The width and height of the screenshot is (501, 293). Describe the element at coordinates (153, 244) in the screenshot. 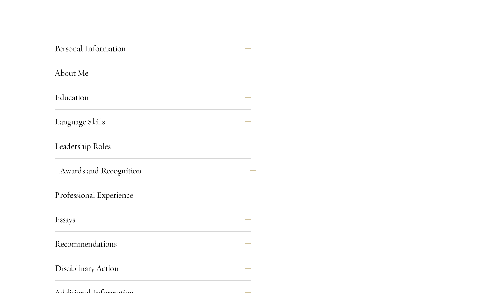

I see `button: Recommendations` at that location.